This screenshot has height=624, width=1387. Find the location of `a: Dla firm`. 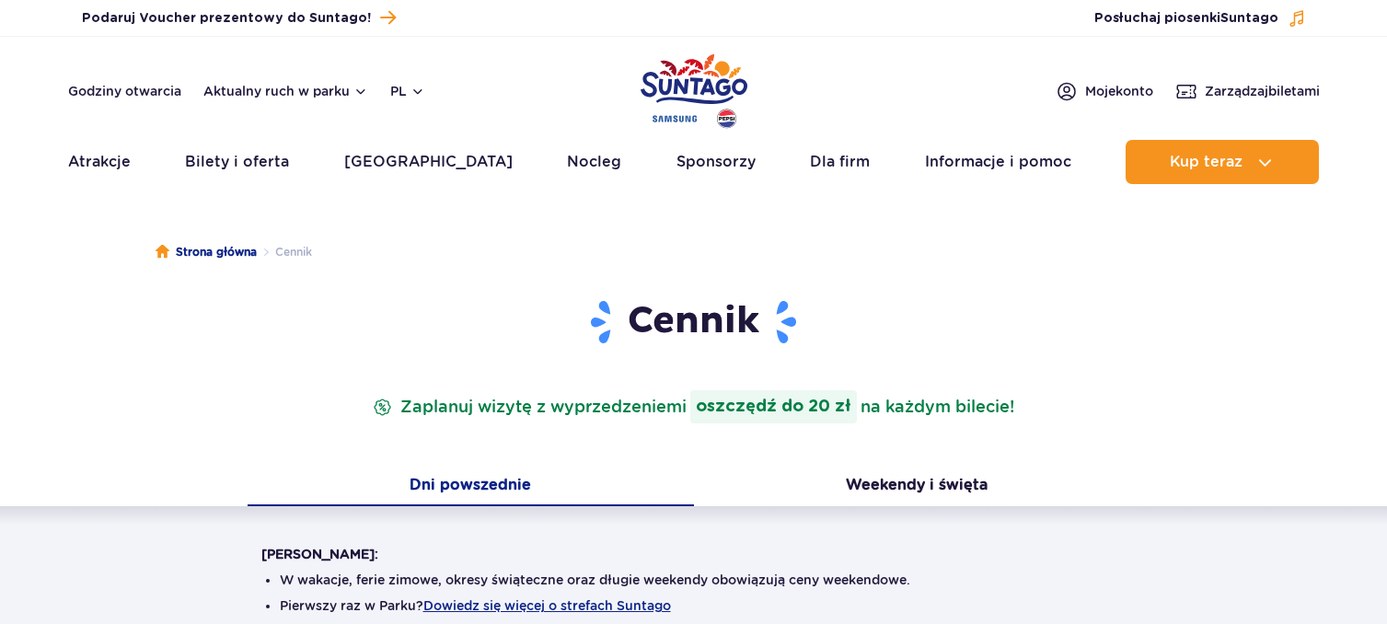

a: Dla firm is located at coordinates (839, 162).